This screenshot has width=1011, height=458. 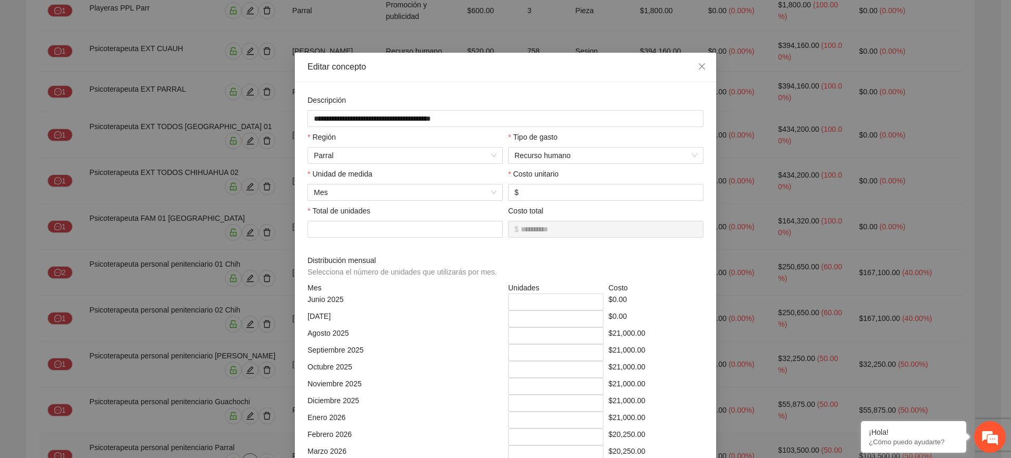 I want to click on div: Septiembre 2025, so click(x=405, y=352).